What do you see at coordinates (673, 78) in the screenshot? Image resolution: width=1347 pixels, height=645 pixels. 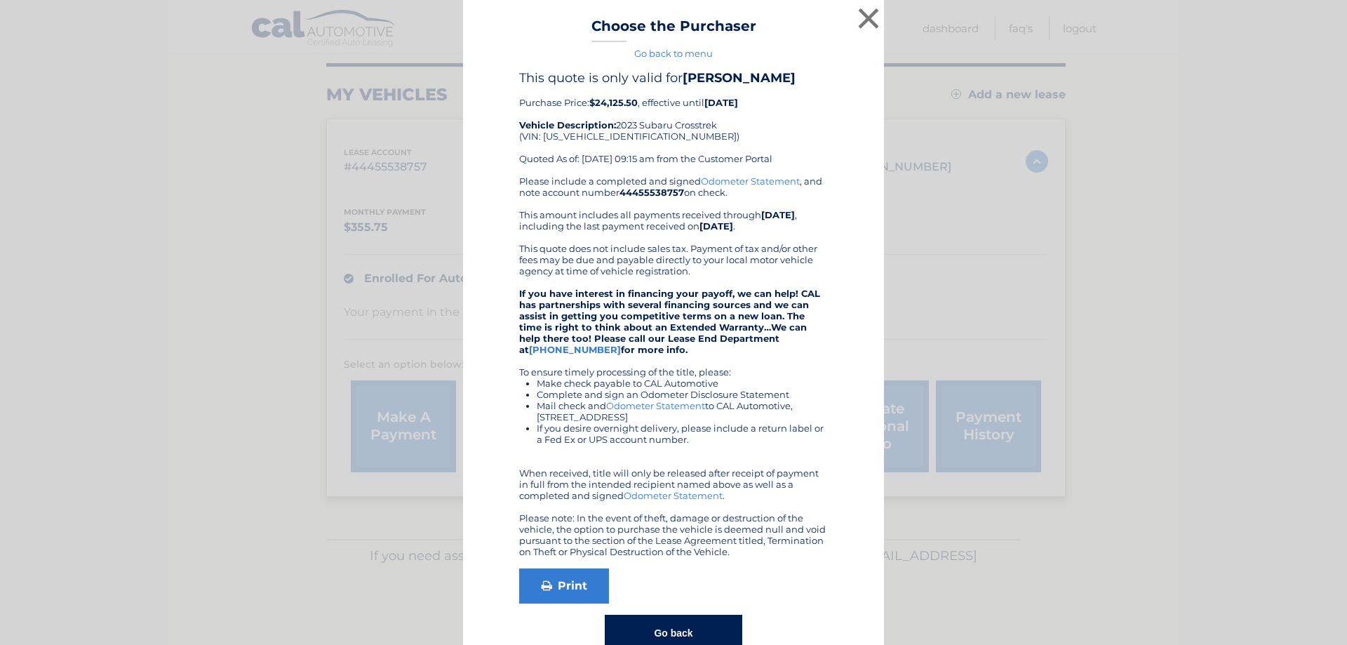 I see `h4: This quote is only valid for` at bounding box center [673, 78].